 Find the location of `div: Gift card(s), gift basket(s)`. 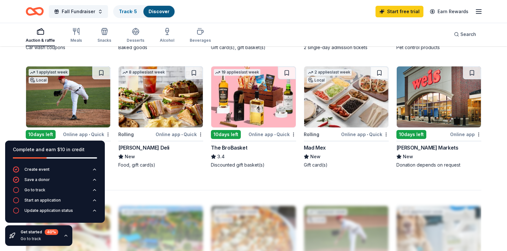

div: Gift card(s), gift basket(s) is located at coordinates (253, 48).